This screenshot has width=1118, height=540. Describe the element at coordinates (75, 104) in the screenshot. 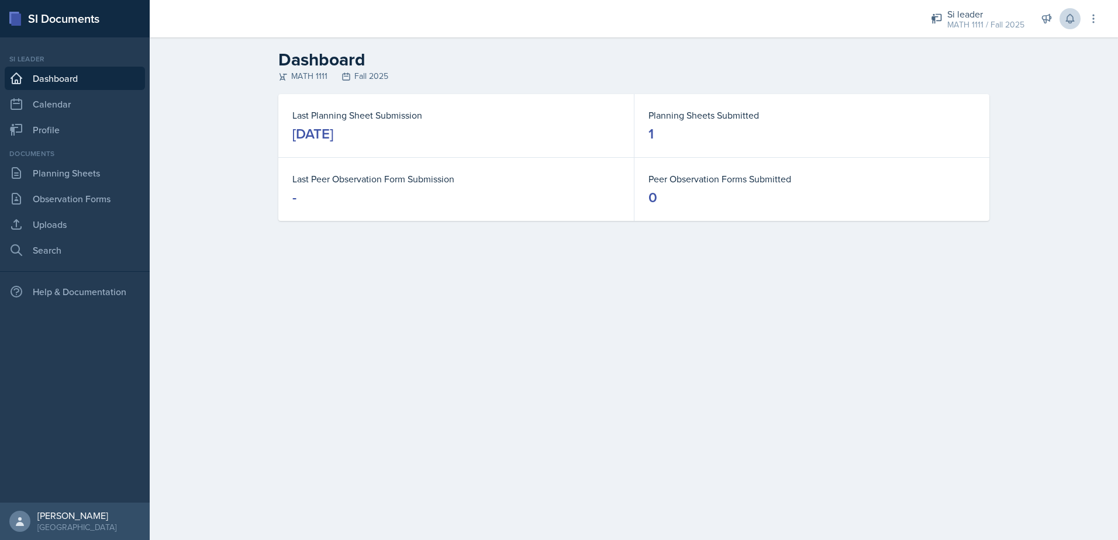

I see `a: Calendar` at that location.